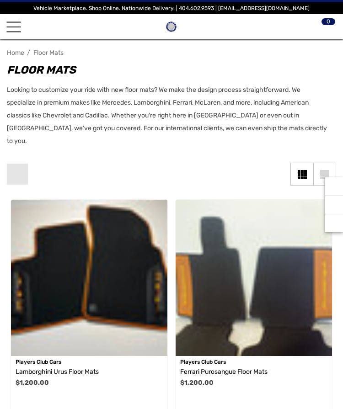  Describe the element at coordinates (328, 21) in the screenshot. I see `span: 0` at that location.